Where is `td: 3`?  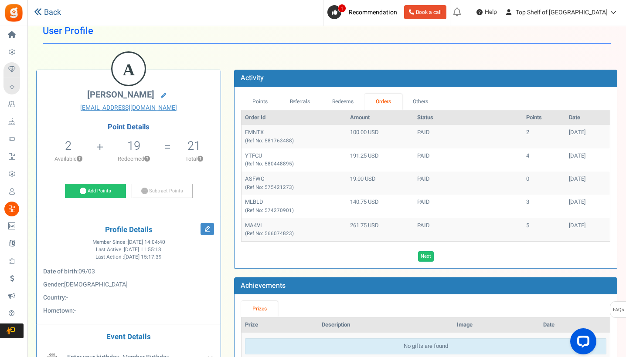
td: 3 is located at coordinates (544, 206).